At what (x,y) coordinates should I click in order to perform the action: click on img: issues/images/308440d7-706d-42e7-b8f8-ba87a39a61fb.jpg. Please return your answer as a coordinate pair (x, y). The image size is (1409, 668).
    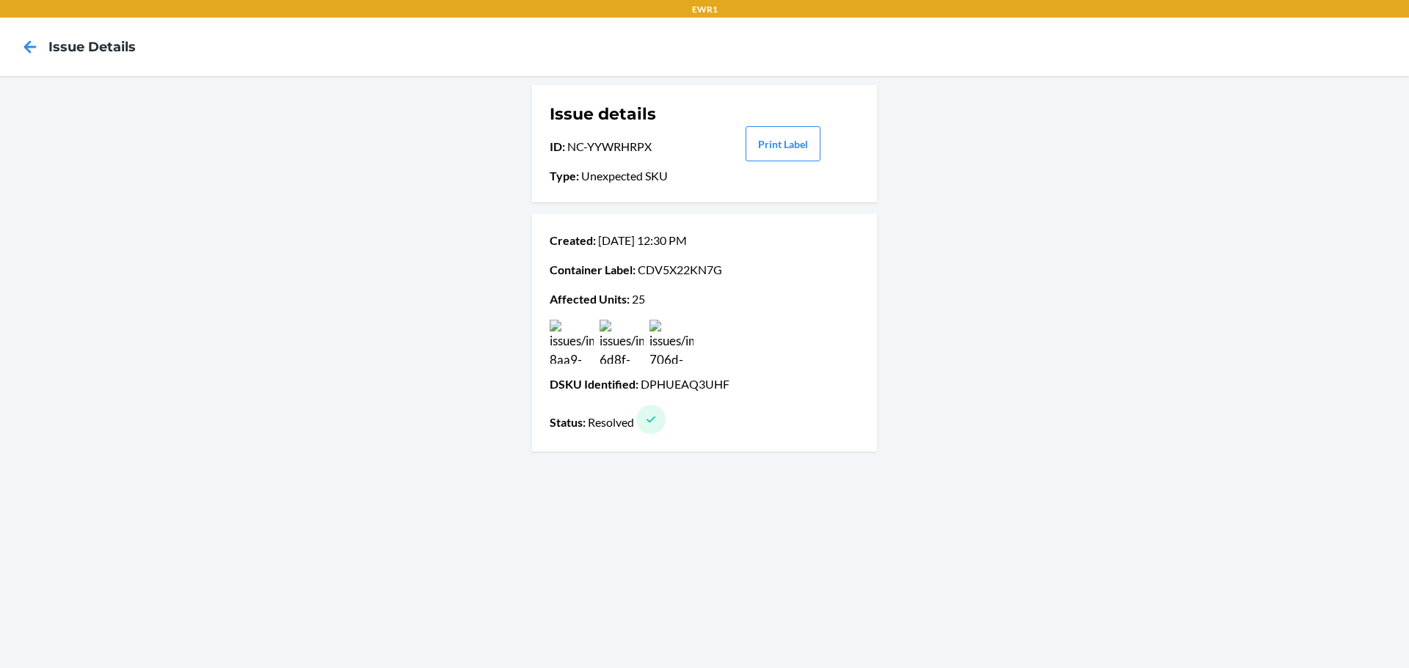
    Looking at the image, I should click on (671, 342).